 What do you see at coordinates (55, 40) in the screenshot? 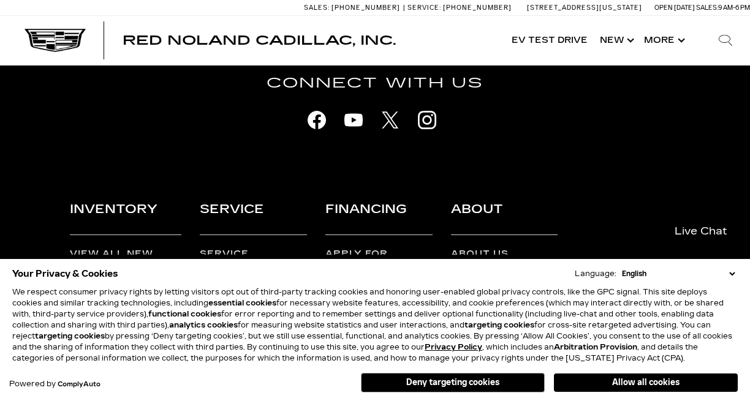
I see `img: Cadillac Dark Logo with Cadillac White Text` at bounding box center [55, 40].